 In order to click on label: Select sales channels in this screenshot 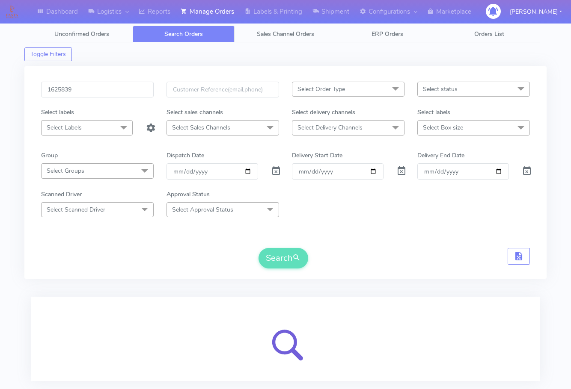, I will do `click(195, 112)`.